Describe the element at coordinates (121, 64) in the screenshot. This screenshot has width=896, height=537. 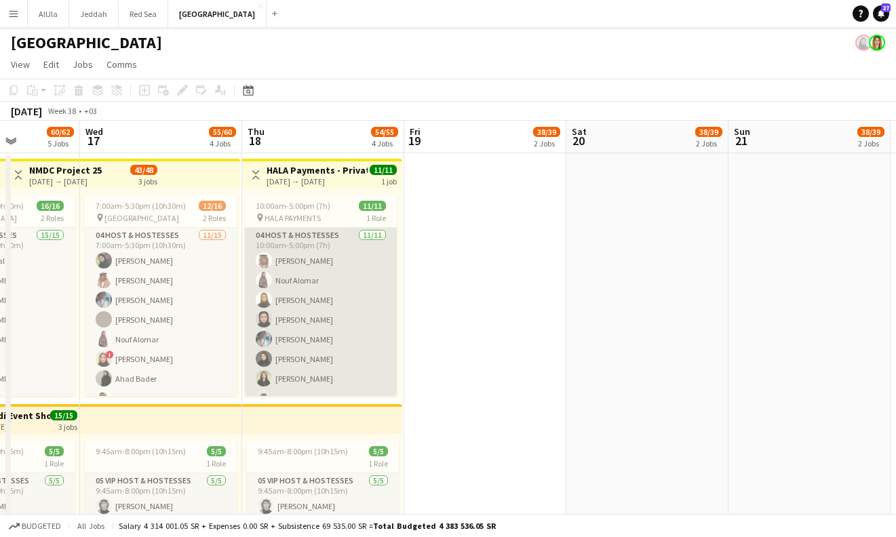
I see `a: Comms` at that location.